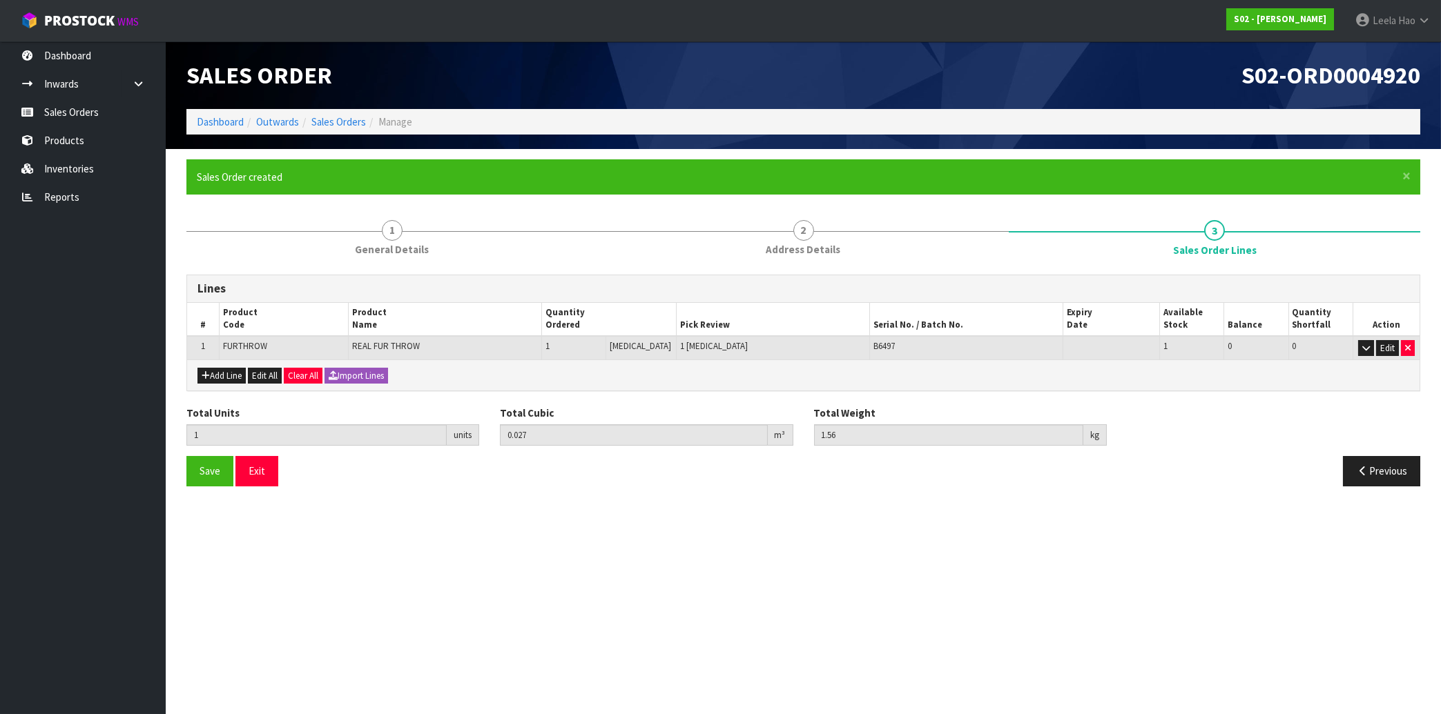 The height and width of the screenshot is (714, 1441). Describe the element at coordinates (245, 346) in the screenshot. I see `span: FURTHROW` at that location.